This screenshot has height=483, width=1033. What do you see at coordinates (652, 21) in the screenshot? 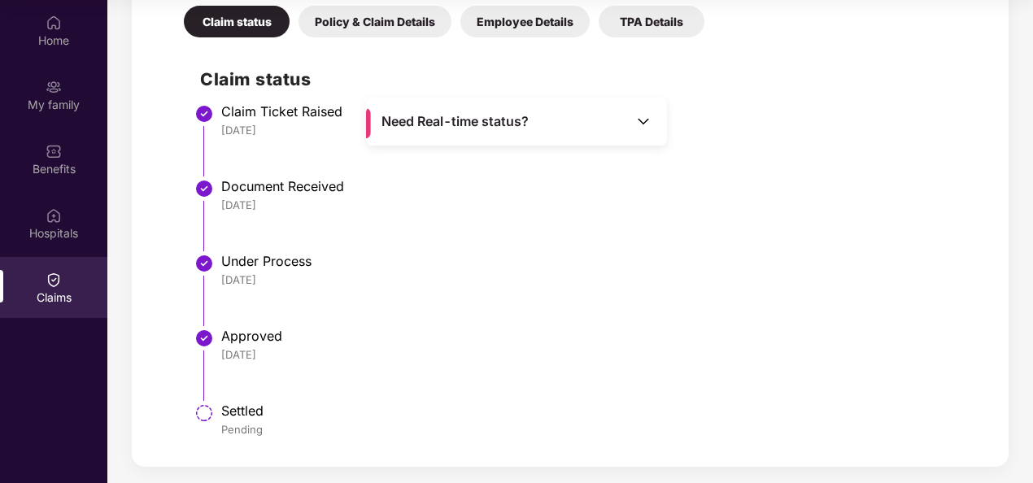
I see `div: TPA Details` at bounding box center [652, 21].